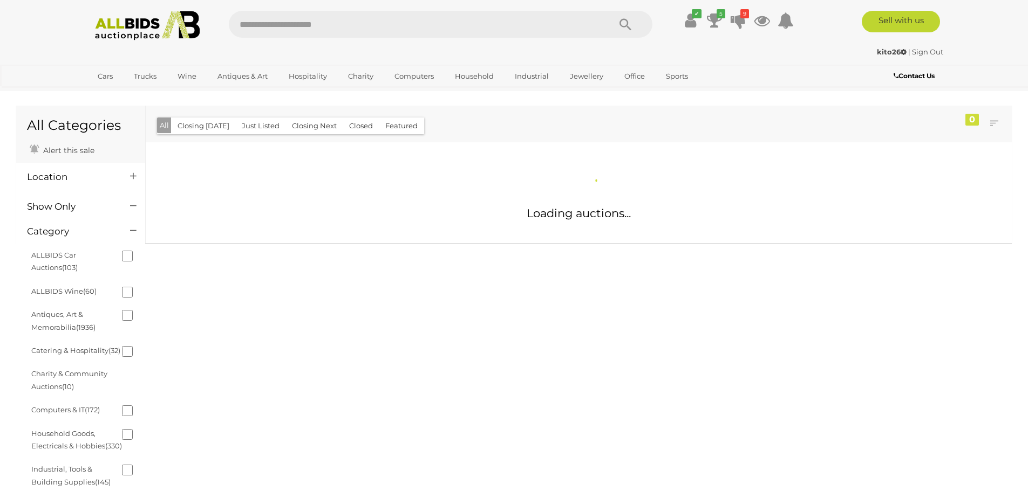  I want to click on span: (32), so click(114, 351).